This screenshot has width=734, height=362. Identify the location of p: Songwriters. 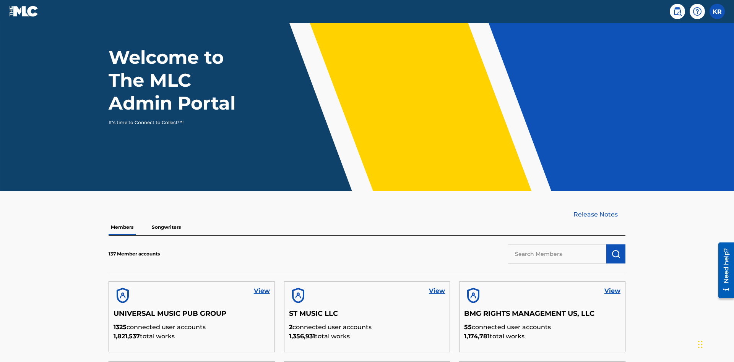
(166, 227).